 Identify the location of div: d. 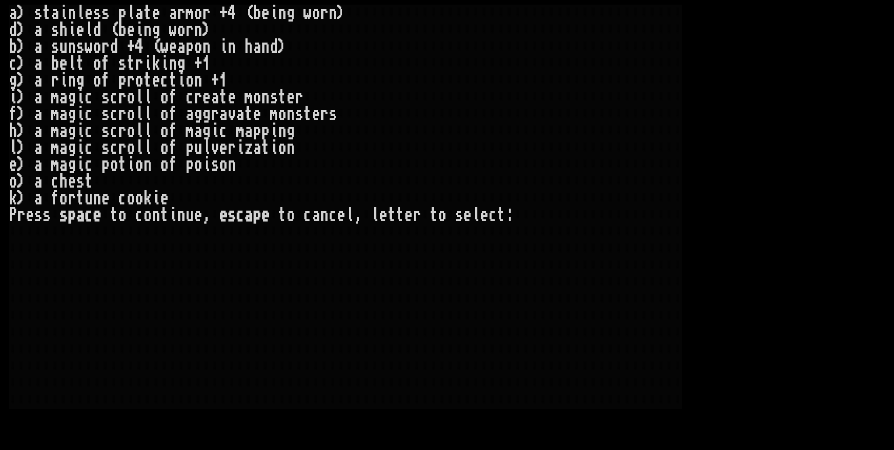
(97, 30).